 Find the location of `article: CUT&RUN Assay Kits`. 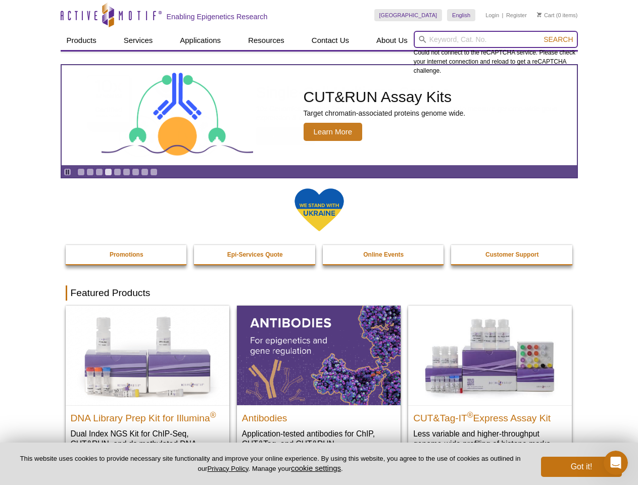

article: CUT&RUN Assay Kits is located at coordinates (319, 115).